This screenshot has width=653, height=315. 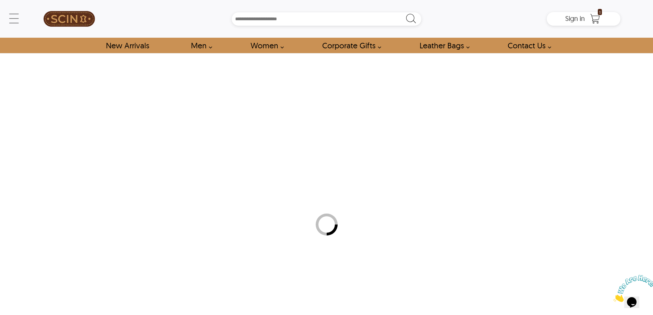 What do you see at coordinates (69, 19) in the screenshot?
I see `a: SCIN` at bounding box center [69, 19].